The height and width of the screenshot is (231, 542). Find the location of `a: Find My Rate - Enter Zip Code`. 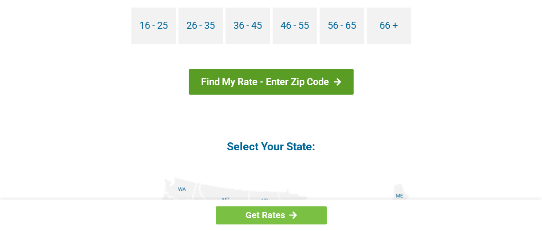

a: Find My Rate - Enter Zip Code is located at coordinates (271, 82).